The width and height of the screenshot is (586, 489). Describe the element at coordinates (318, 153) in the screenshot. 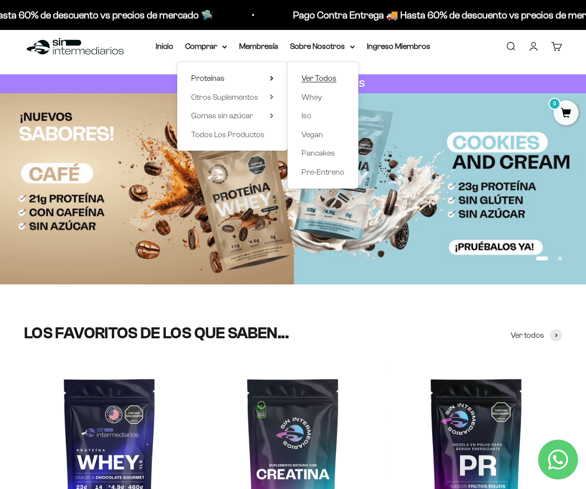

I see `span: Pancakes` at that location.